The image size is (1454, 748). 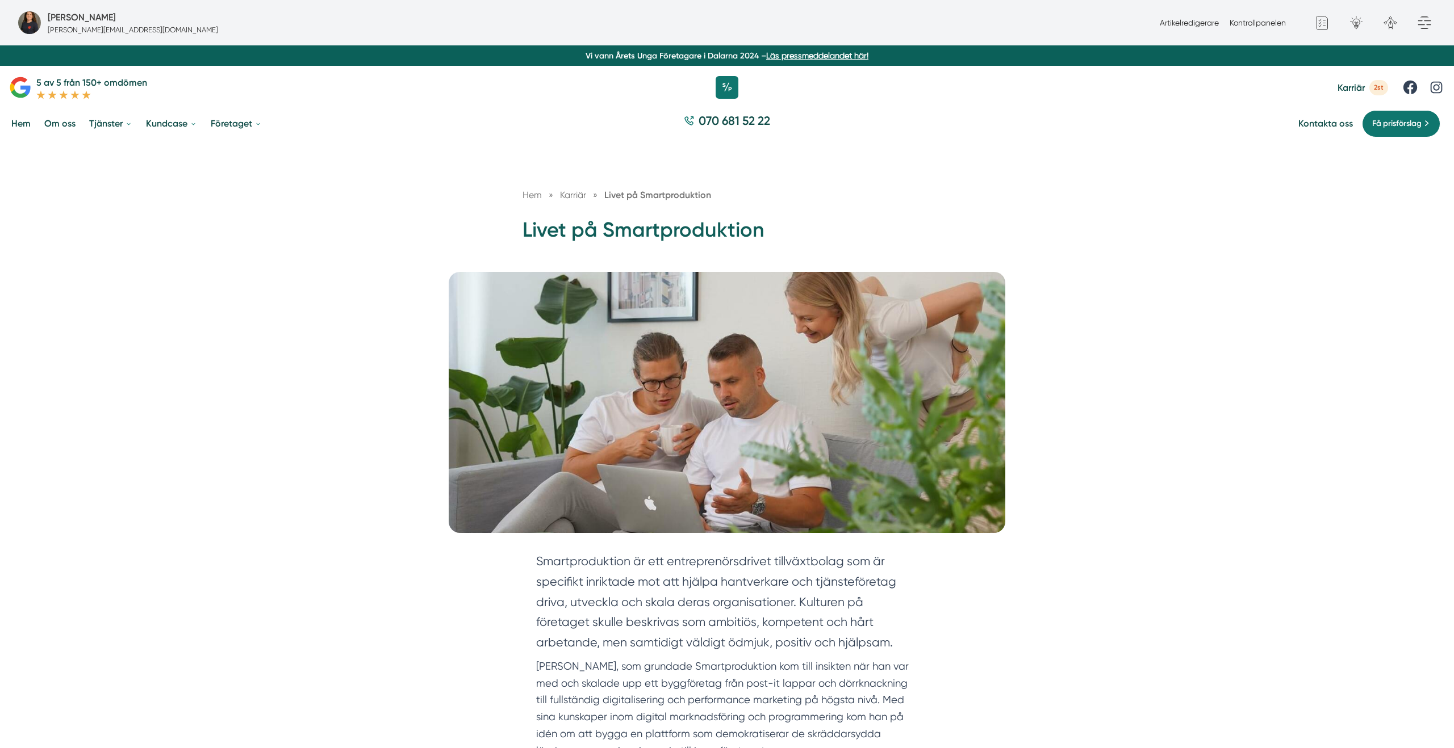 What do you see at coordinates (91, 82) in the screenshot?
I see `p: 5 av 5 från 150+ omdömen` at bounding box center [91, 82].